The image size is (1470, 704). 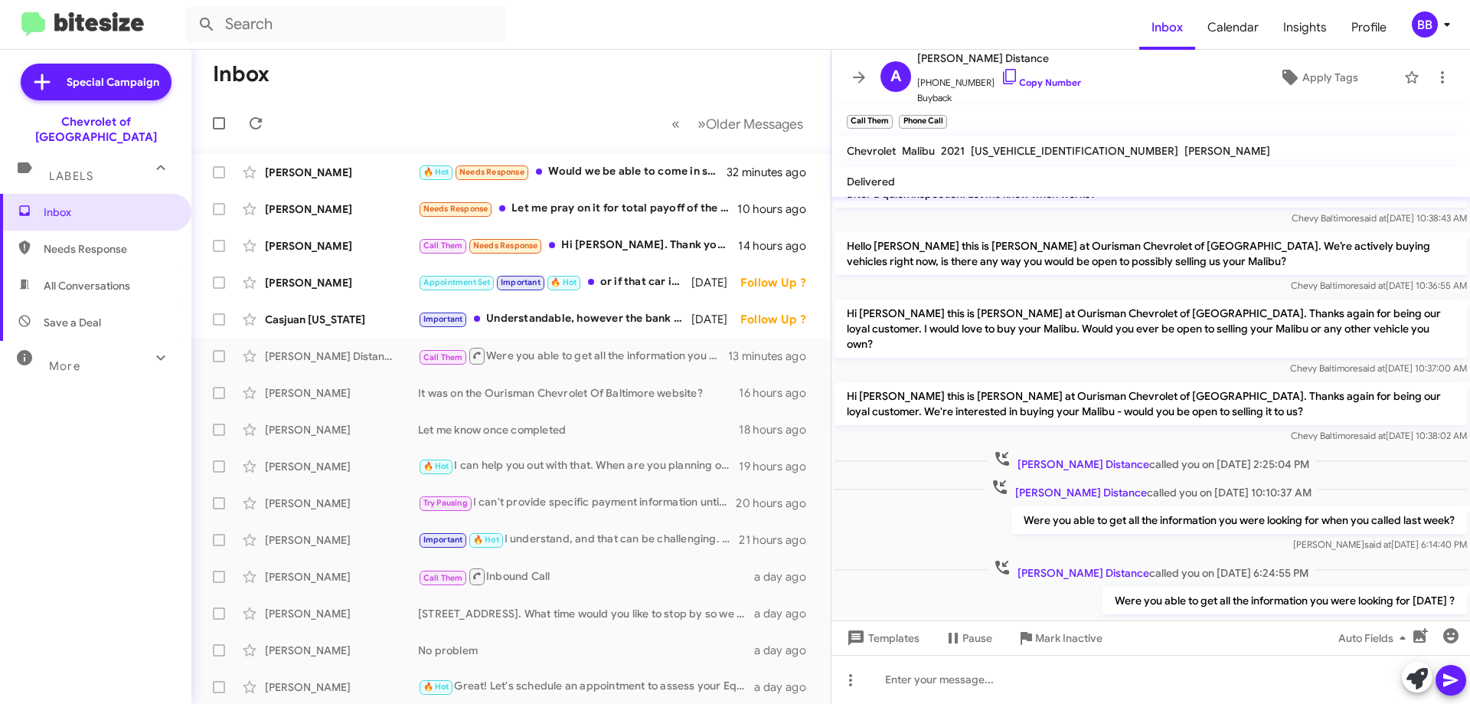 I want to click on div: BB, so click(x=1425, y=25).